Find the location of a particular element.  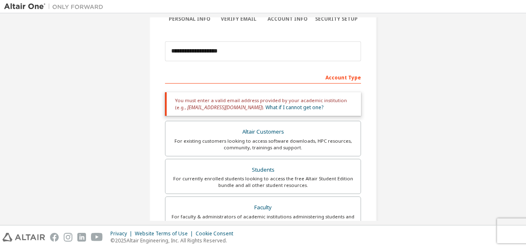

img: Altair One is located at coordinates (56, 7).